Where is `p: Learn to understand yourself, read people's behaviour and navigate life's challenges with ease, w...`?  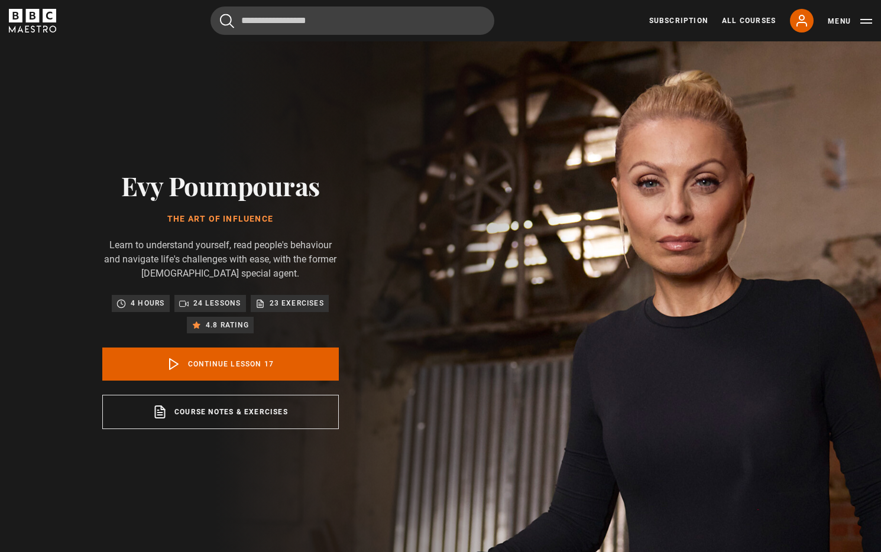 p: Learn to understand yourself, read people's behaviour and navigate life's challenges with ease, w... is located at coordinates (221, 260).